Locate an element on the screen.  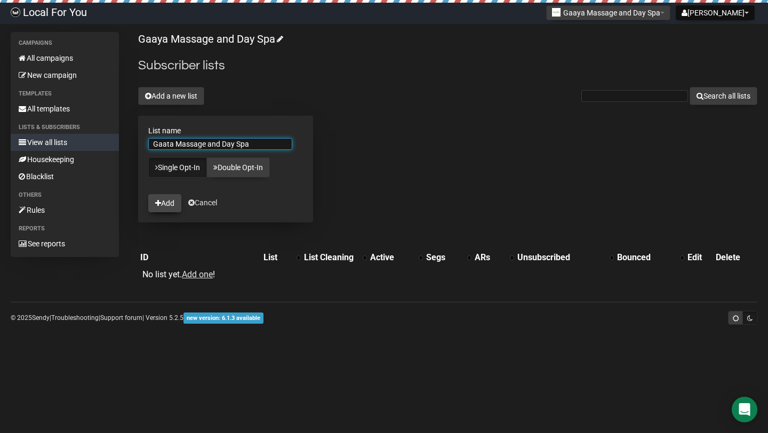
img: d61d2441668da63f2d83084b75c85b29 is located at coordinates (15, 12).